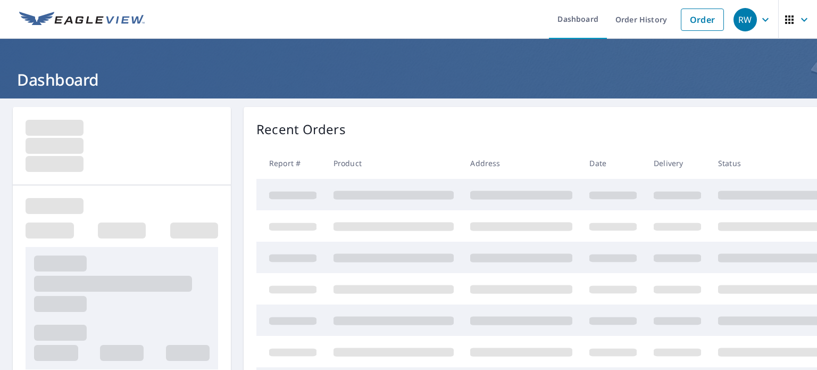 The height and width of the screenshot is (370, 817). I want to click on img: EV Logo, so click(82, 20).